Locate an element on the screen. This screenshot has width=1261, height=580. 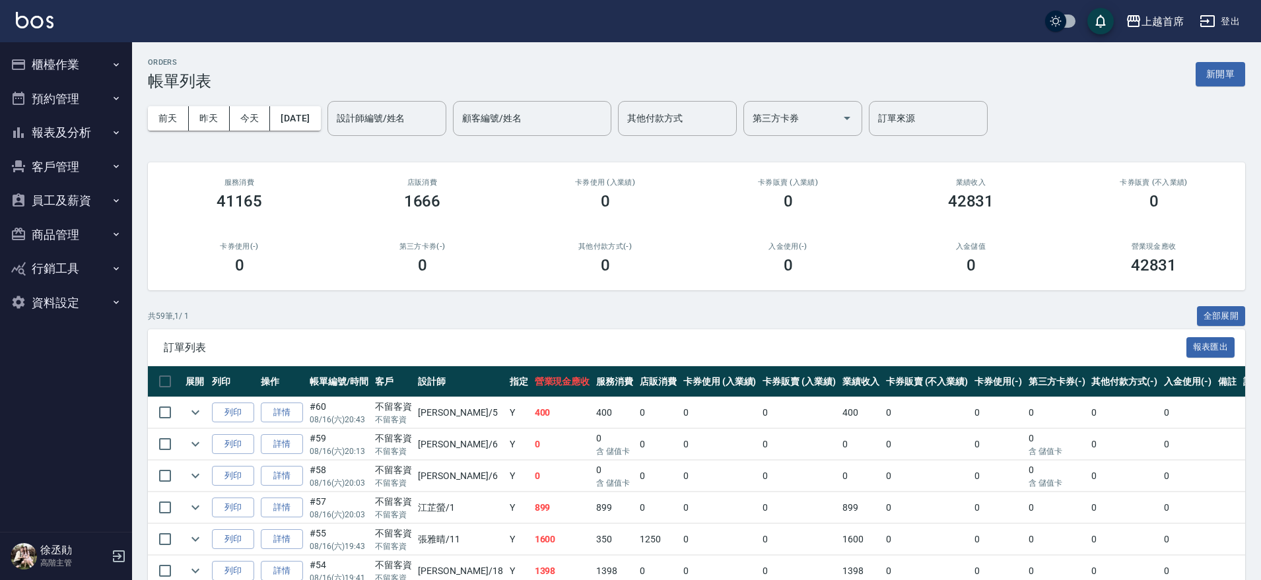
button: 全部展開 is located at coordinates (1221, 316).